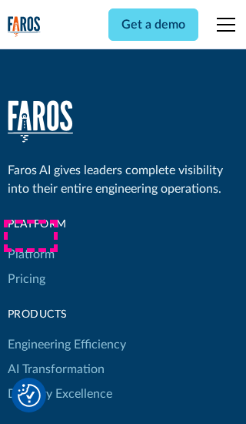 This screenshot has height=424, width=246. What do you see at coordinates (223, 25) in the screenshot?
I see `div: menu` at bounding box center [223, 25].